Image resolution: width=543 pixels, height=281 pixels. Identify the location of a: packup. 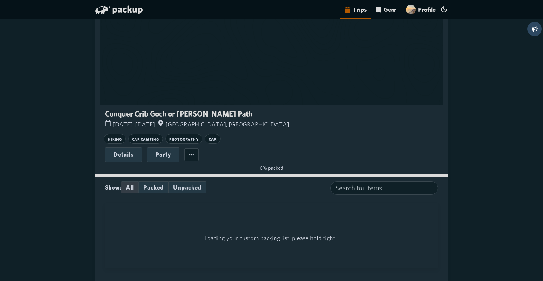
(119, 10).